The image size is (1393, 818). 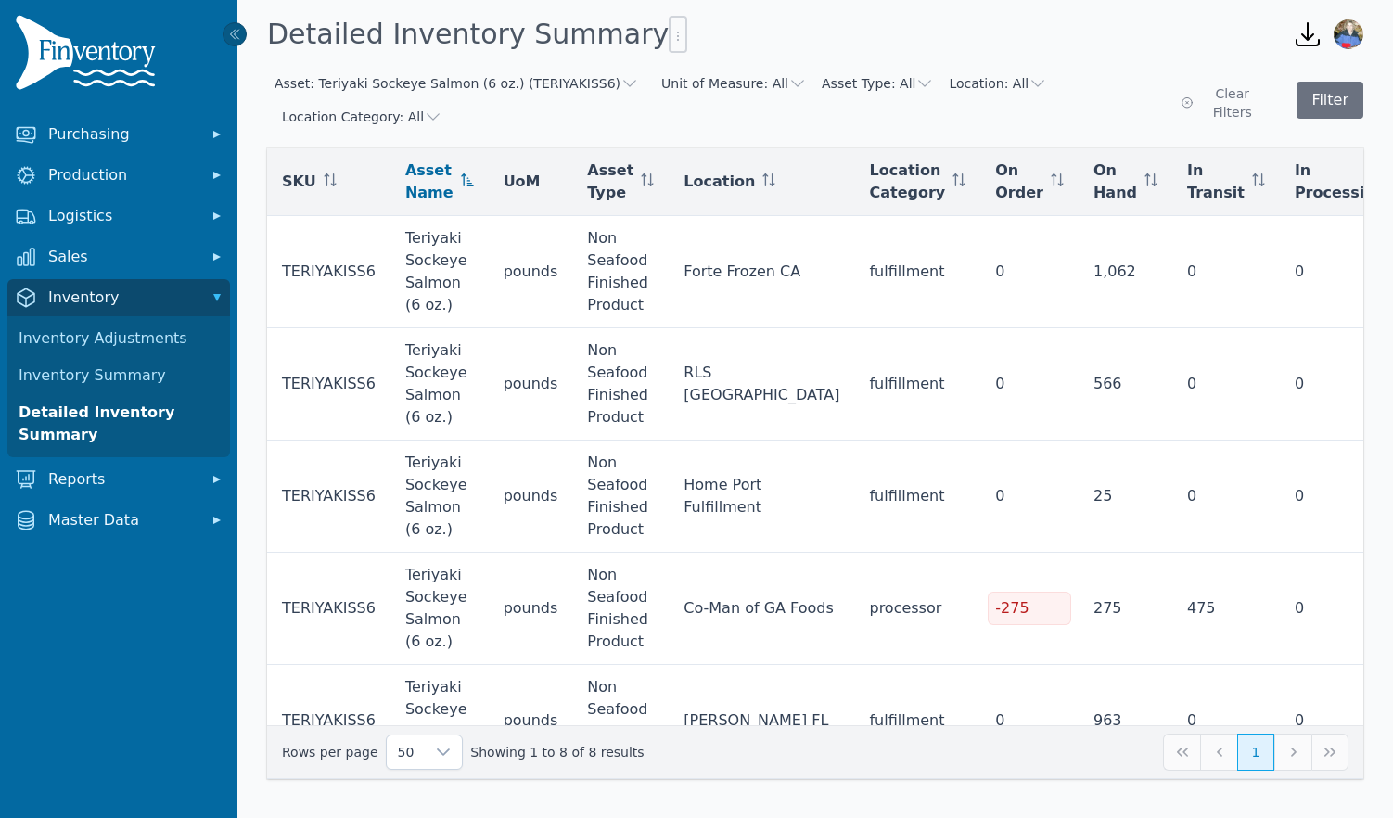 What do you see at coordinates (122, 298) in the screenshot?
I see `span: Inventory` at bounding box center [122, 298].